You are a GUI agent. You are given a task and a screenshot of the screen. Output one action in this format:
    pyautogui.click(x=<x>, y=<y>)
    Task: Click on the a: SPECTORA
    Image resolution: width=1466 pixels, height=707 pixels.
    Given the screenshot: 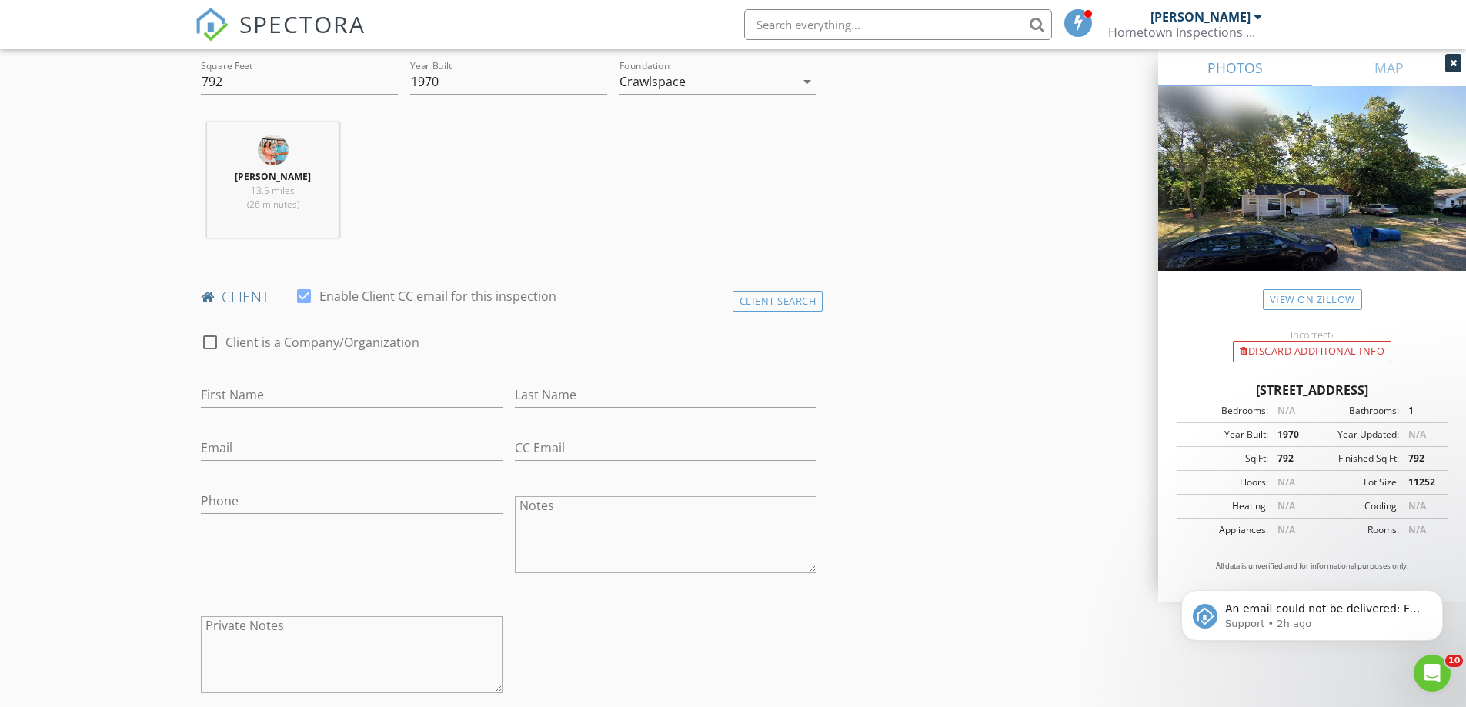 What is the action you would take?
    pyautogui.click(x=280, y=37)
    